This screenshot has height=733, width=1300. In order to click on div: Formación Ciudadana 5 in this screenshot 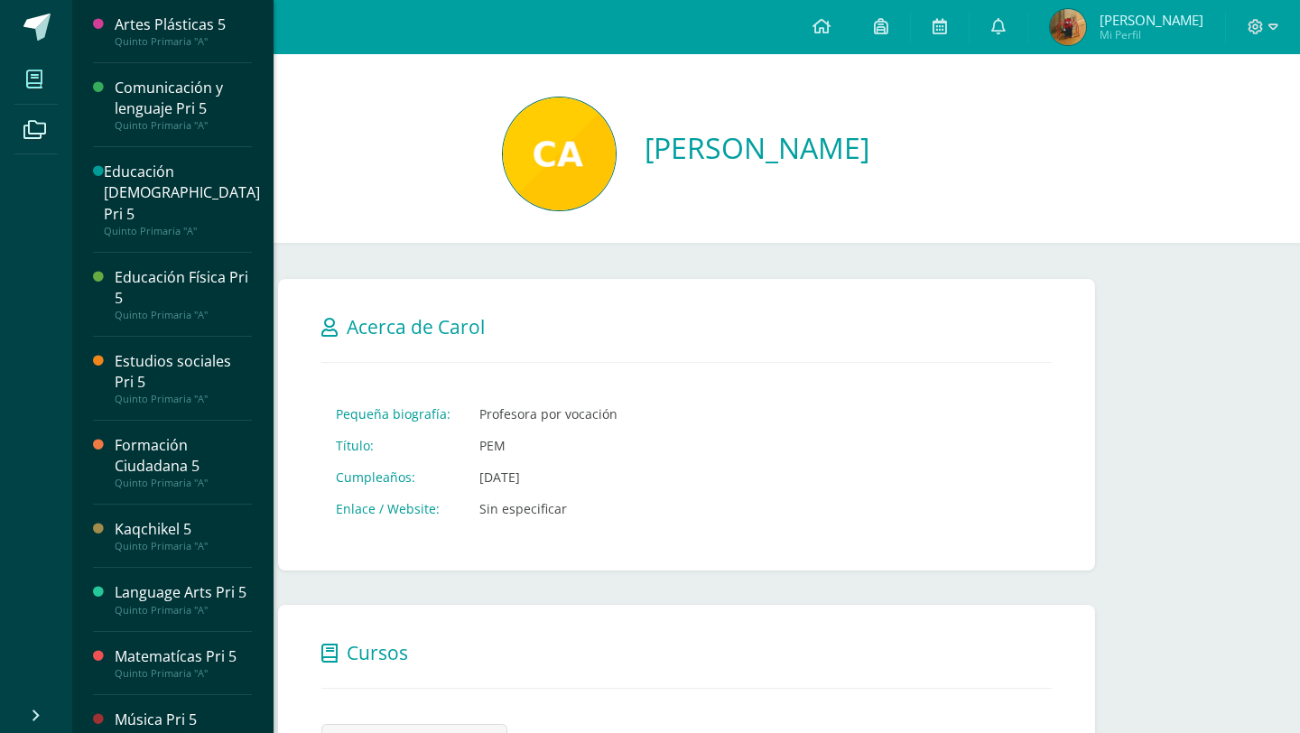, I will do `click(183, 456)`.